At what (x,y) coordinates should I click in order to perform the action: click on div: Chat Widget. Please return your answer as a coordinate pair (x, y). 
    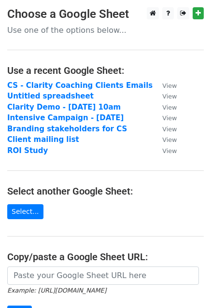
    Looking at the image, I should click on (187, 285).